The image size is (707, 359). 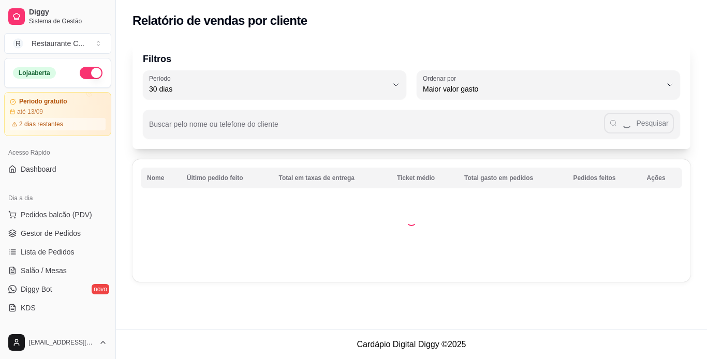 What do you see at coordinates (58, 43) in the screenshot?
I see `div: Restaurante C ...` at bounding box center [58, 43].